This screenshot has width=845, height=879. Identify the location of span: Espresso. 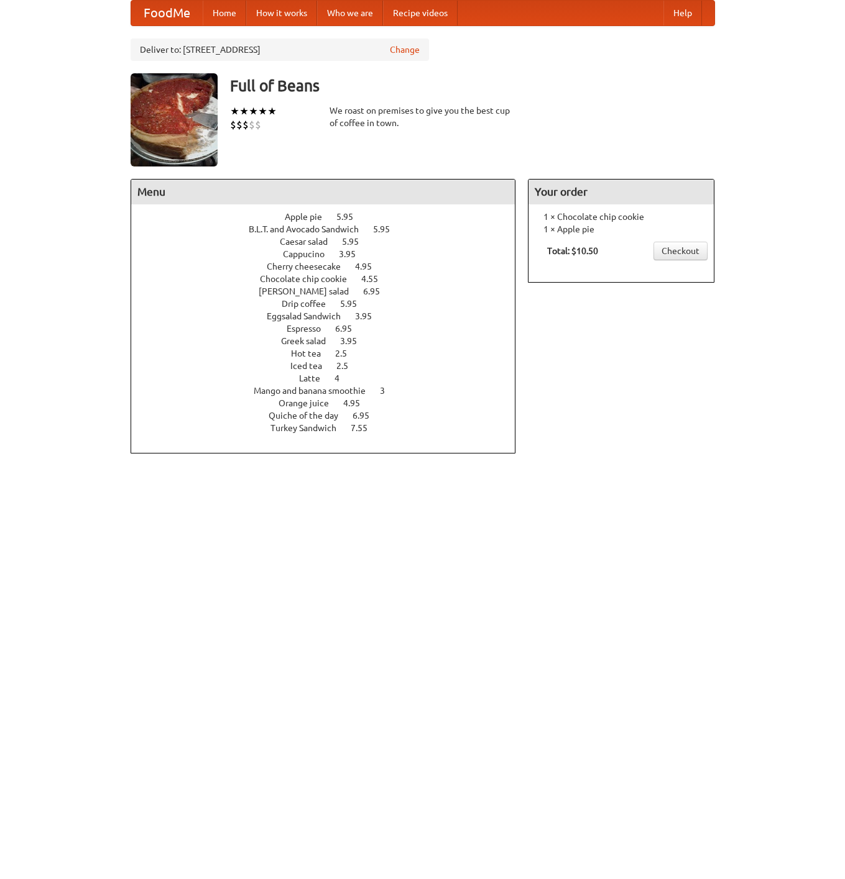
(309, 329).